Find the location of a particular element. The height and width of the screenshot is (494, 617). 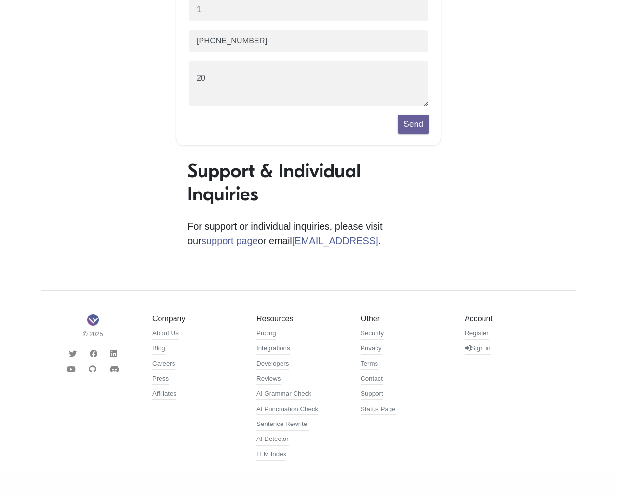

h1: Support & Individual Inquiries is located at coordinates (309, 182).